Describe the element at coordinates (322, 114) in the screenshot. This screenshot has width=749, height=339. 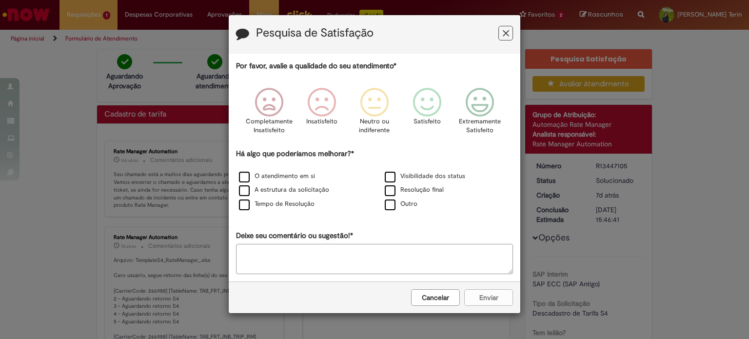
I see `div: Insatisfeito` at that location.